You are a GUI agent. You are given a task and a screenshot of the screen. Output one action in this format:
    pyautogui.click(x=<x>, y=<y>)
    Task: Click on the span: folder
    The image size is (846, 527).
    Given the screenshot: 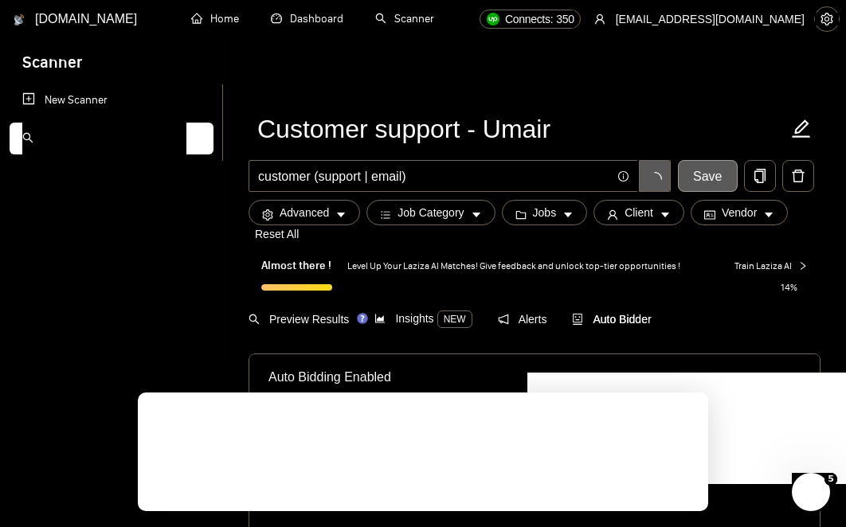 What is the action you would take?
    pyautogui.click(x=521, y=214)
    